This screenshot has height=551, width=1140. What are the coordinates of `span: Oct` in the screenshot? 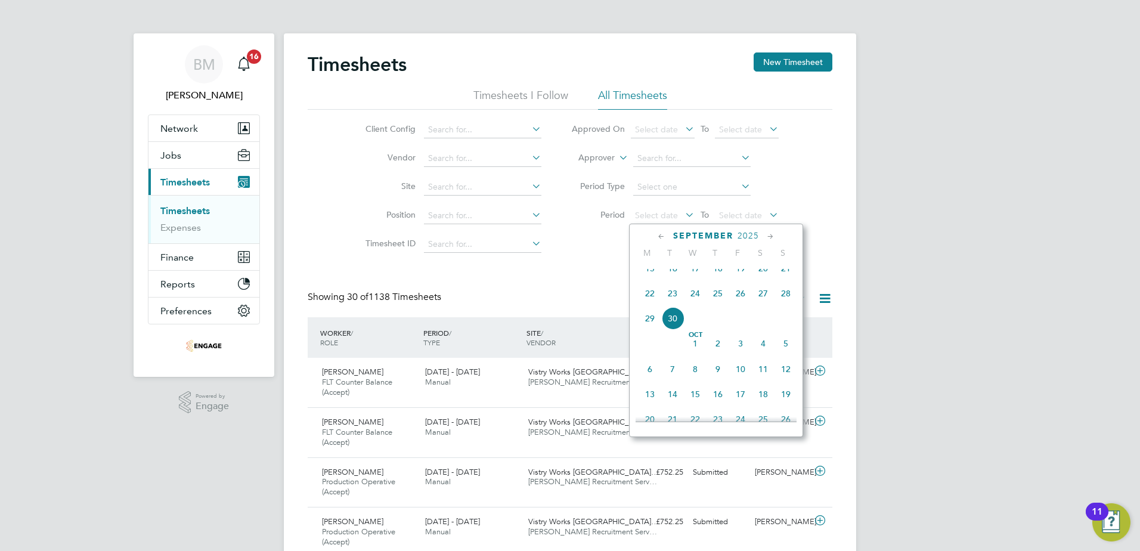 It's located at (695, 335).